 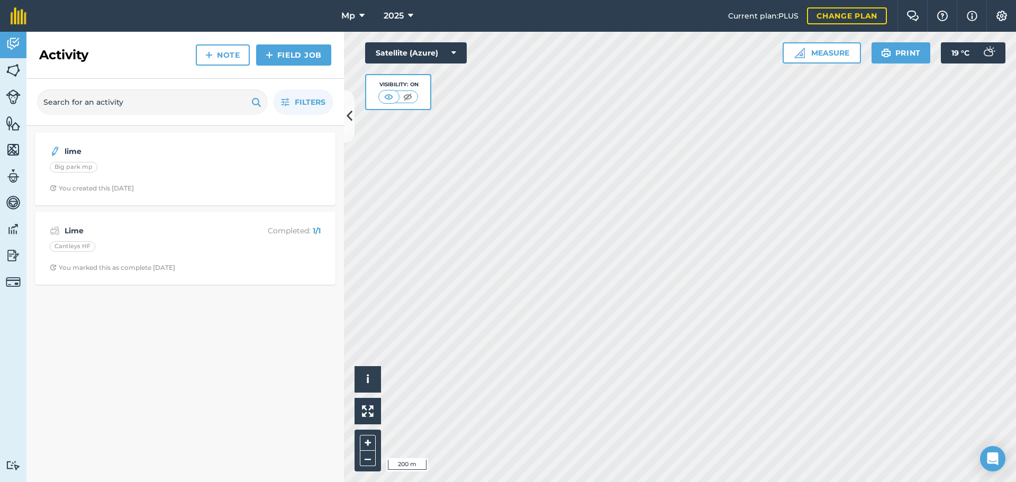 I want to click on a: Change plan, so click(x=847, y=16).